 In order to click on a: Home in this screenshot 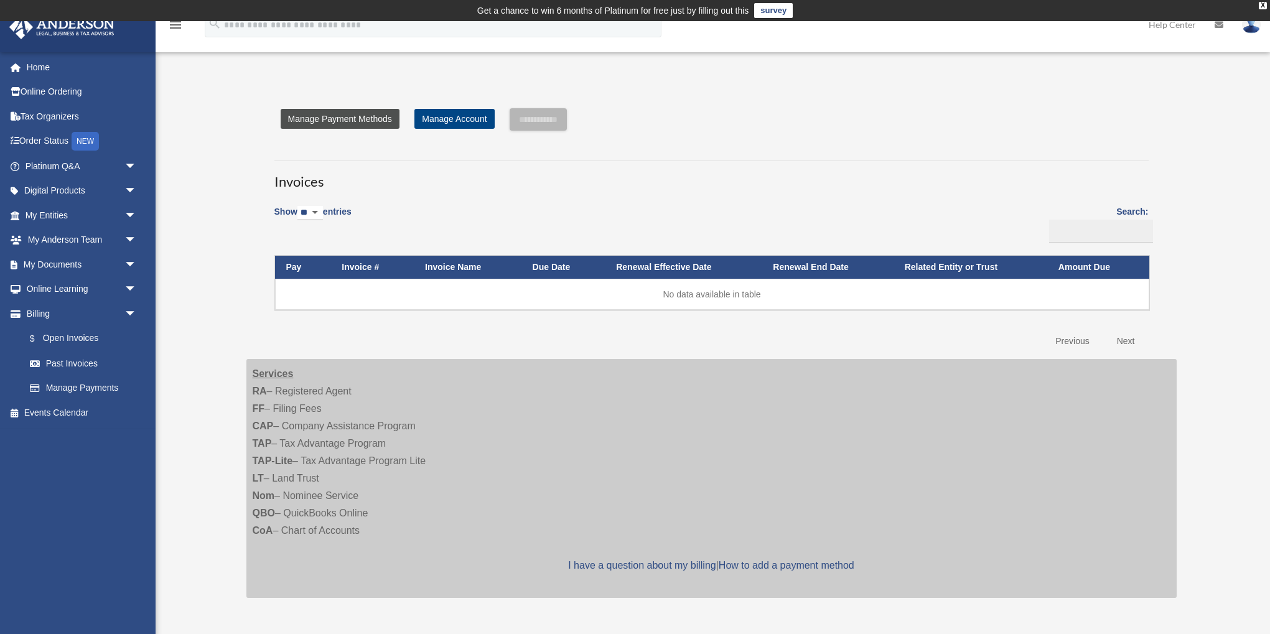, I will do `click(82, 67)`.